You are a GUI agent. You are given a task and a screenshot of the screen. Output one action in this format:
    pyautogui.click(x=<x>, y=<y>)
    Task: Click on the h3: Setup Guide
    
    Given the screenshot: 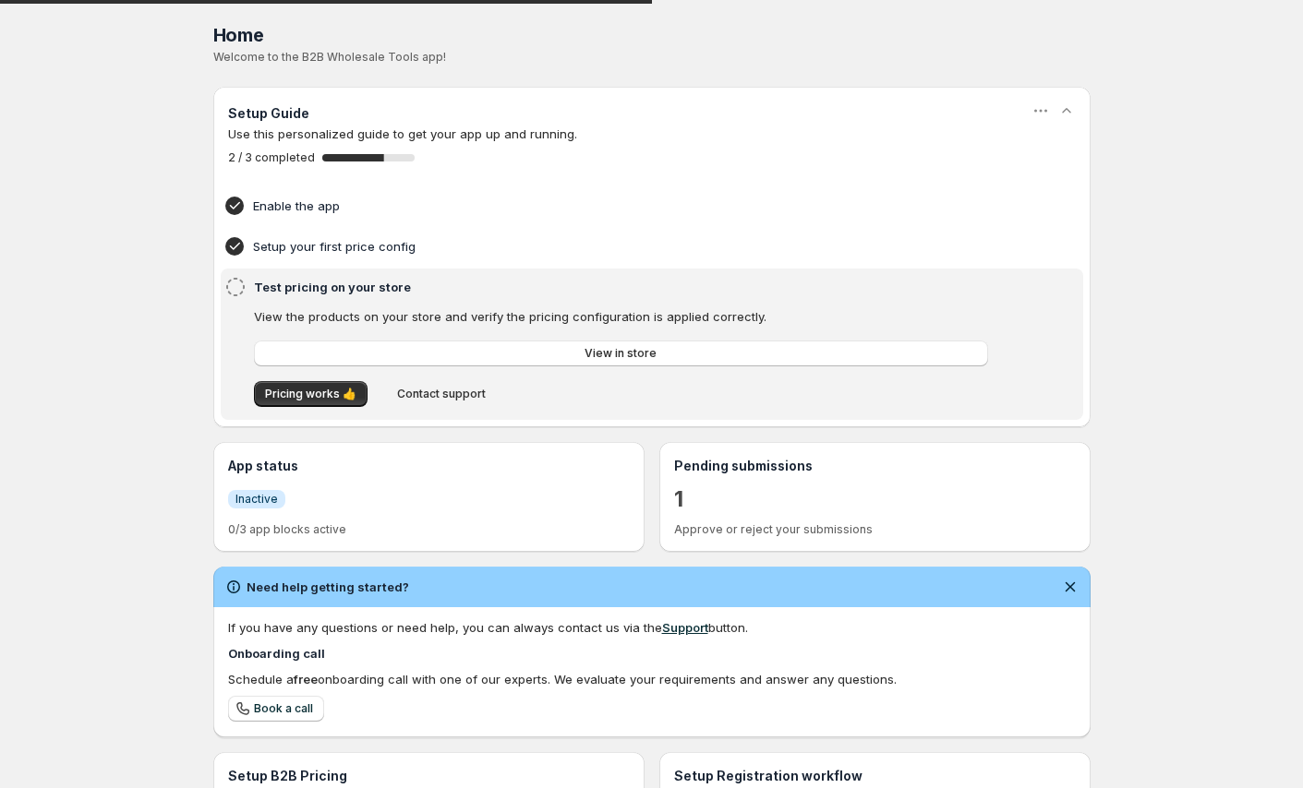 What is the action you would take?
    pyautogui.click(x=269, y=114)
    